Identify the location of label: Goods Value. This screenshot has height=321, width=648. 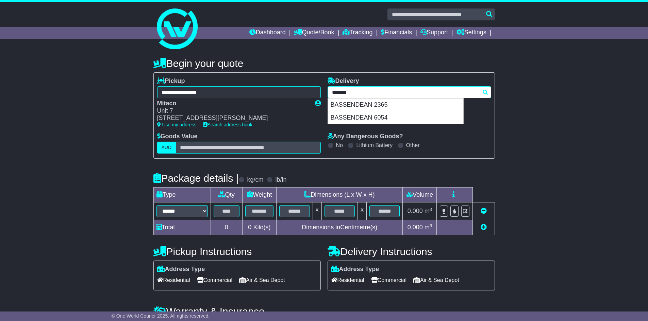
(177, 137).